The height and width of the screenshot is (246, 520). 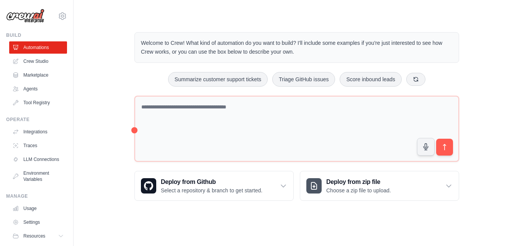 What do you see at coordinates (211, 190) in the screenshot?
I see `p: Select a repository & branch to get started.` at bounding box center [211, 190].